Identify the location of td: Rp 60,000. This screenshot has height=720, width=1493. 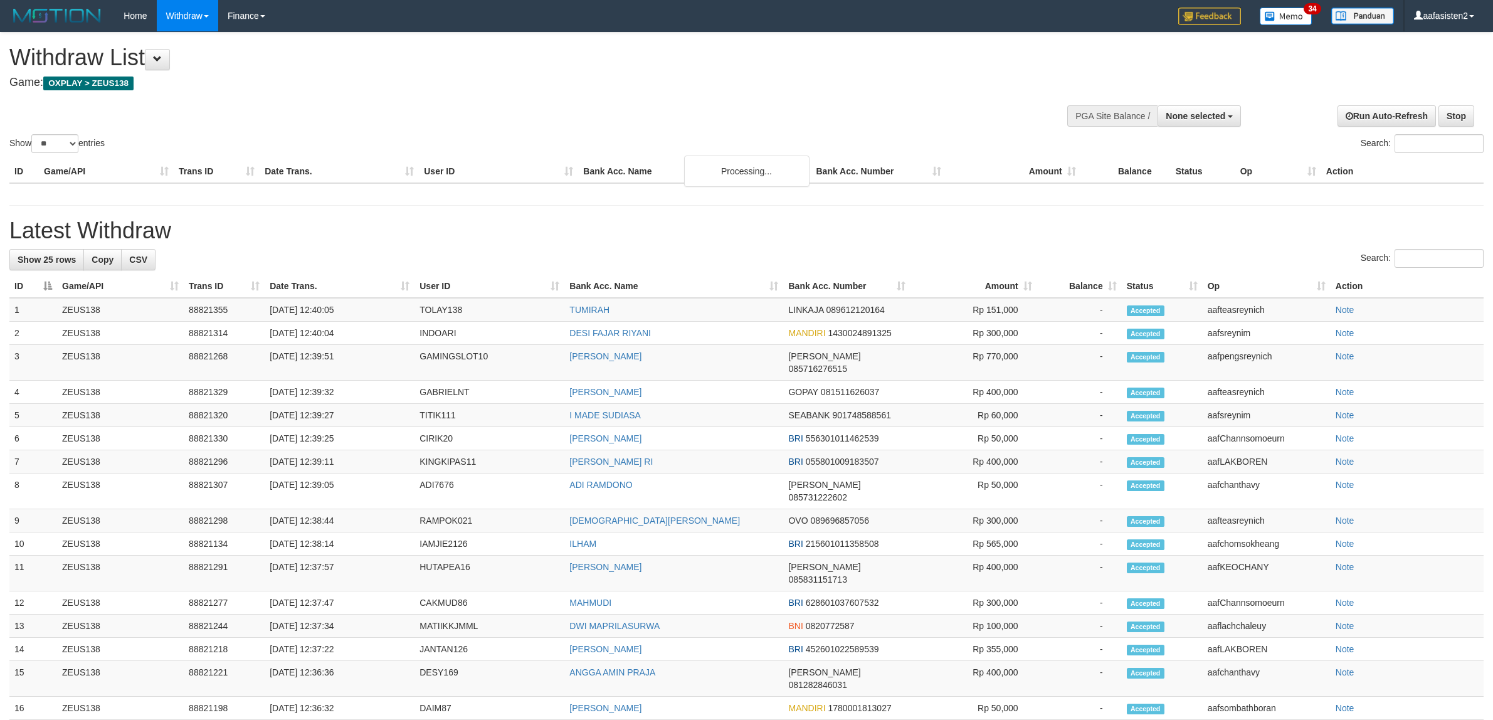
(974, 415).